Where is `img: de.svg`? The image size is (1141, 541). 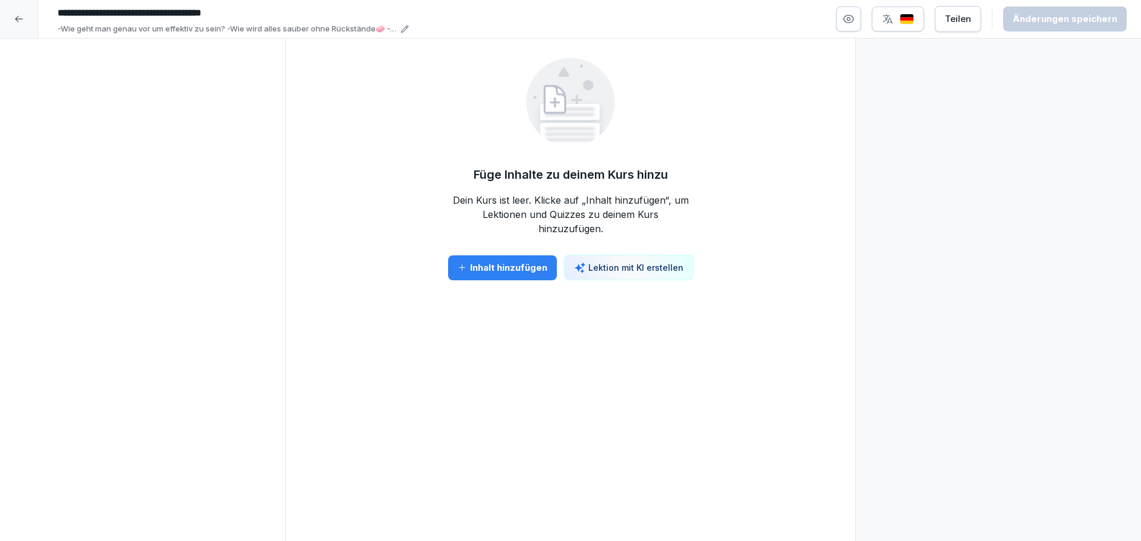
img: de.svg is located at coordinates (907, 19).